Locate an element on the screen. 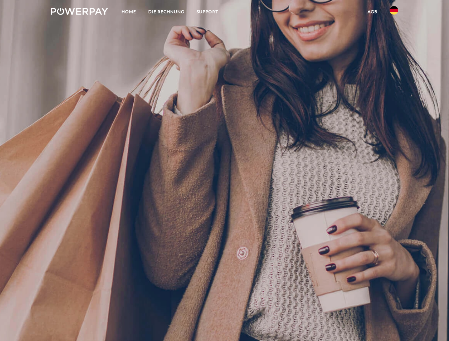 This screenshot has height=341, width=449. a: SUPPORT is located at coordinates (207, 12).